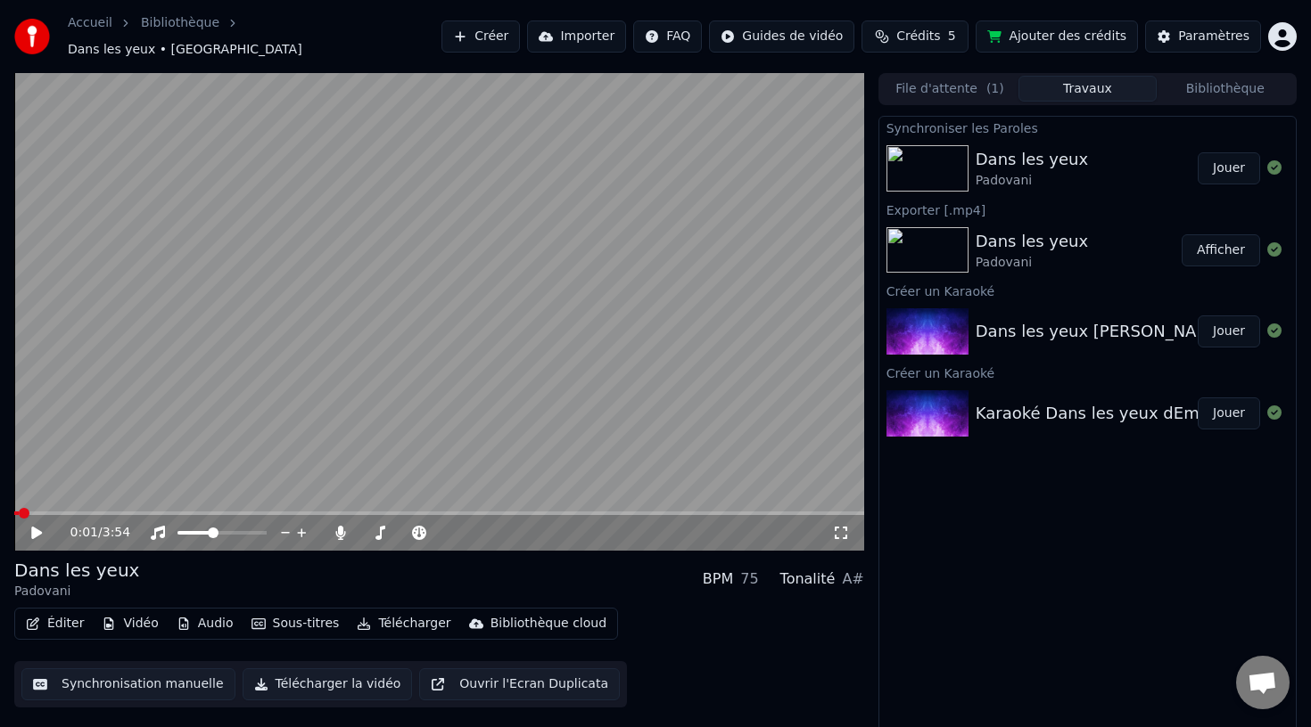 The height and width of the screenshot is (727, 1311). I want to click on nav: breadcrumb, so click(254, 37).